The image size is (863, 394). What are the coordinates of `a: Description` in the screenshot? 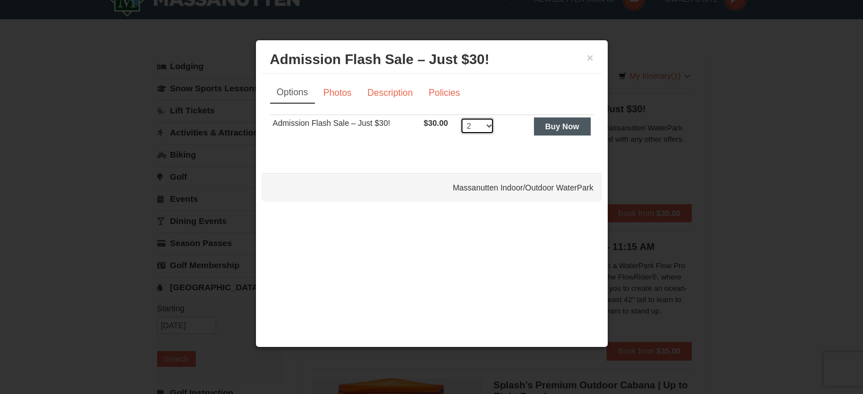 It's located at (390, 93).